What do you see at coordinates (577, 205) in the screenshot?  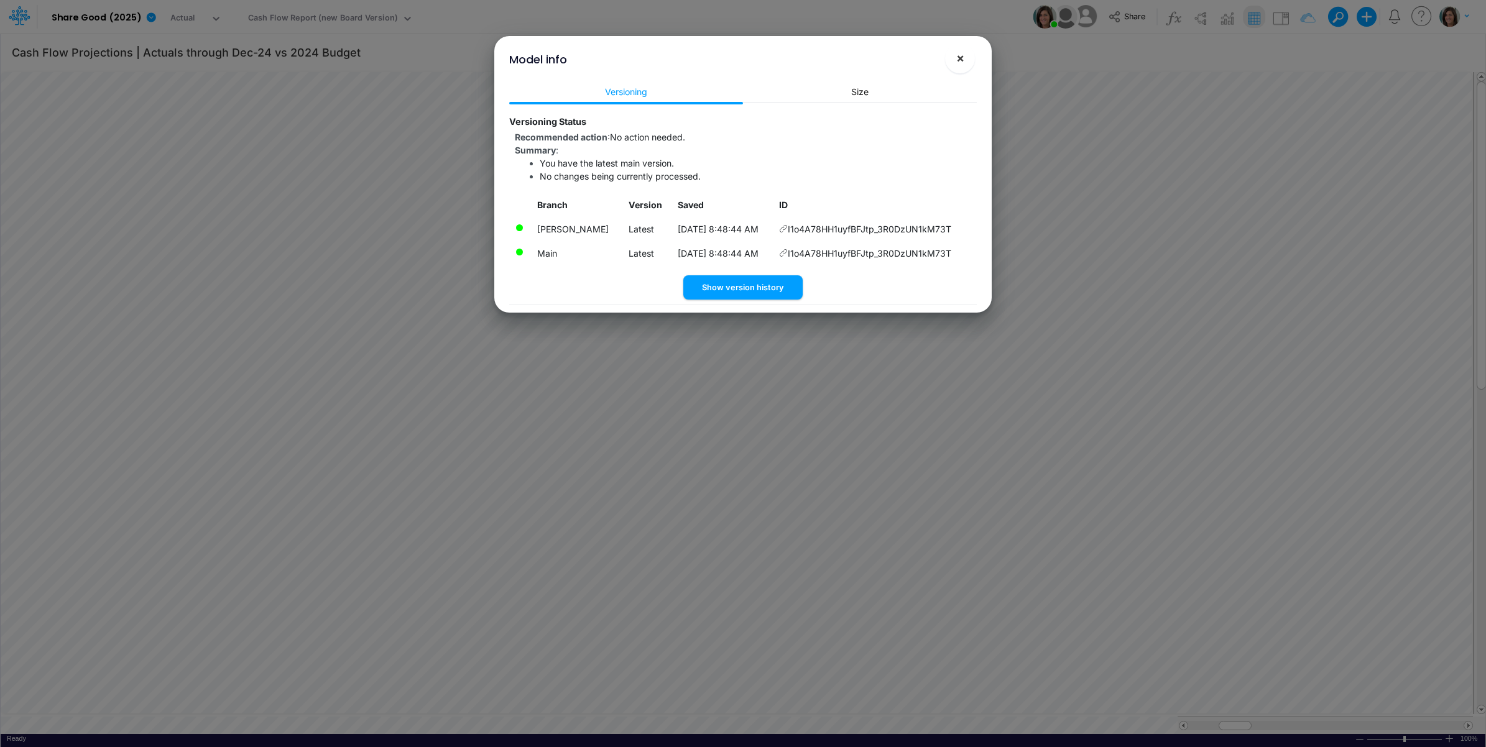 I see `th: Branch` at bounding box center [577, 205].